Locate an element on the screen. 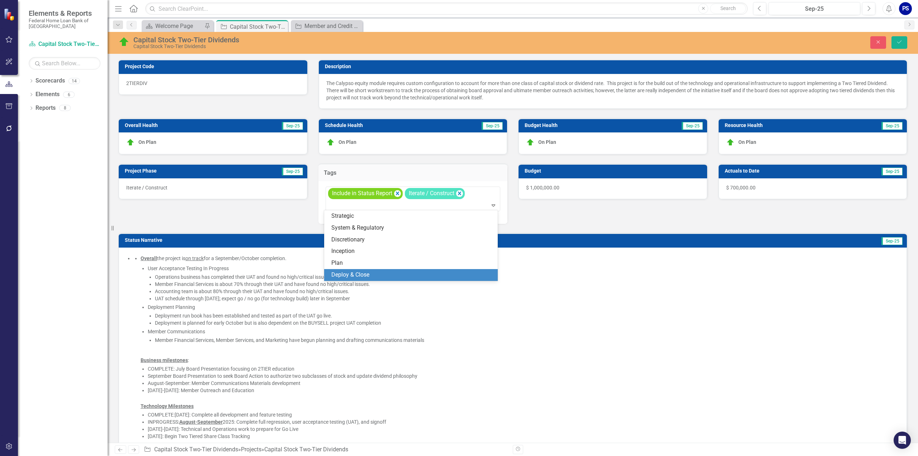 This screenshot has width=918, height=456. span: Plan is located at coordinates (337, 262).